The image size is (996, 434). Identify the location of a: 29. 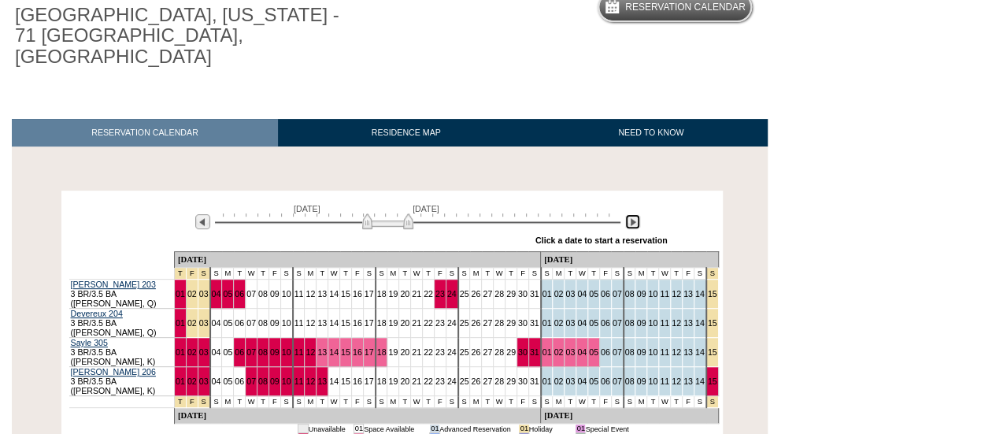
(511, 381).